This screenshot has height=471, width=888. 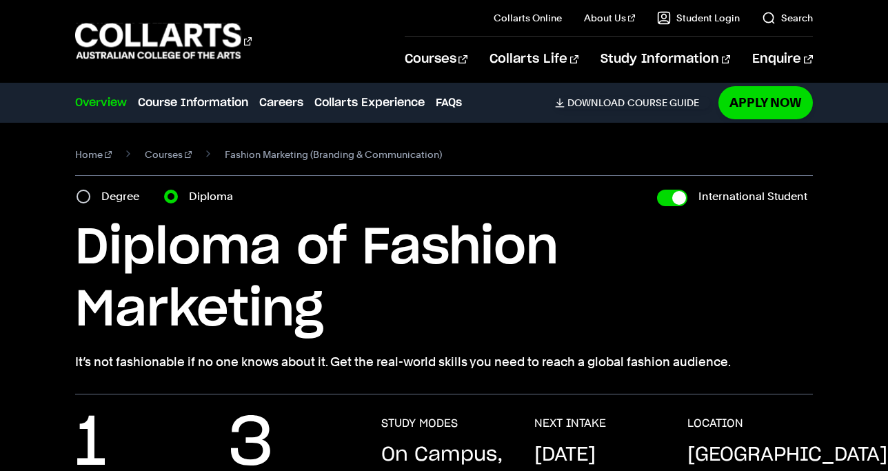 I want to click on p: It’s not fashionable if no one knows about it. Get the real-world skills you need to reach a glob..., so click(x=443, y=362).